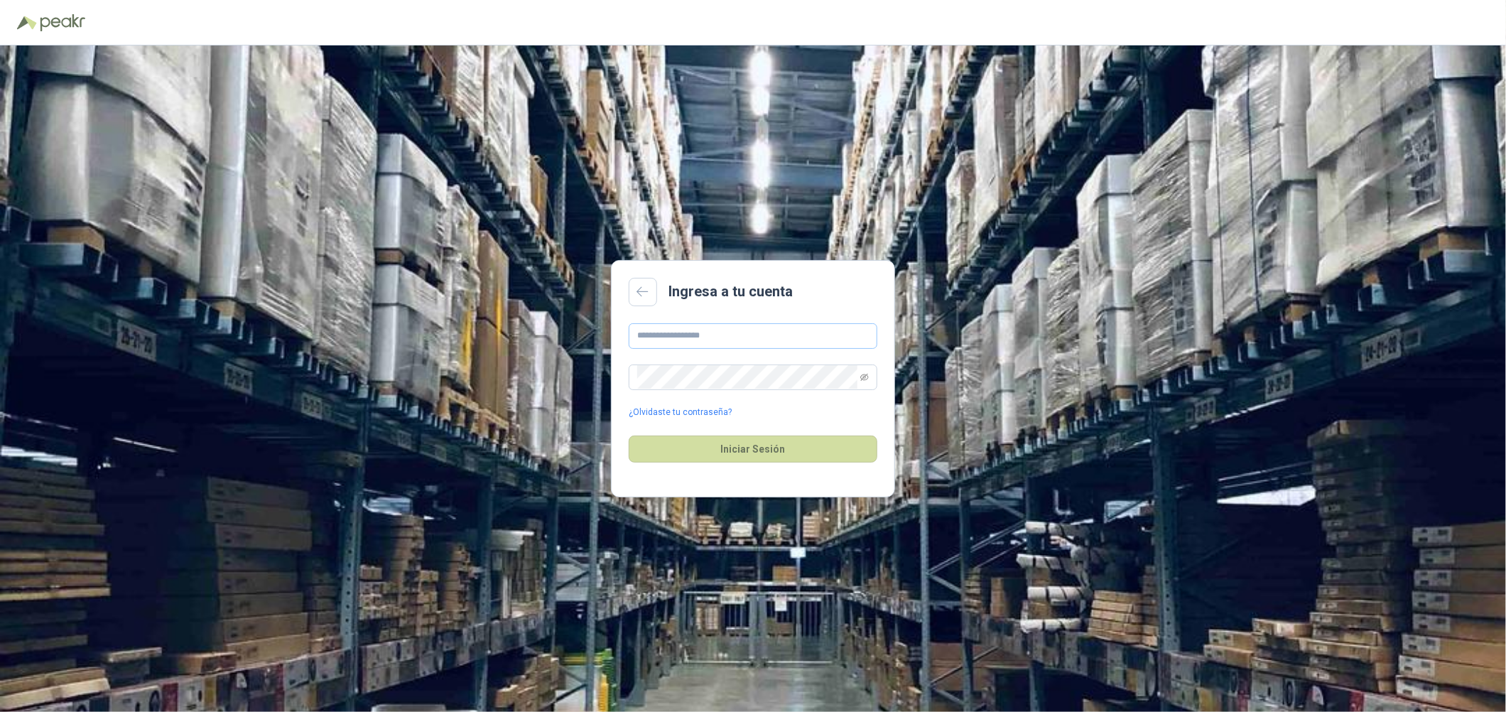  Describe the element at coordinates (63, 23) in the screenshot. I see `img: Peakr` at that location.